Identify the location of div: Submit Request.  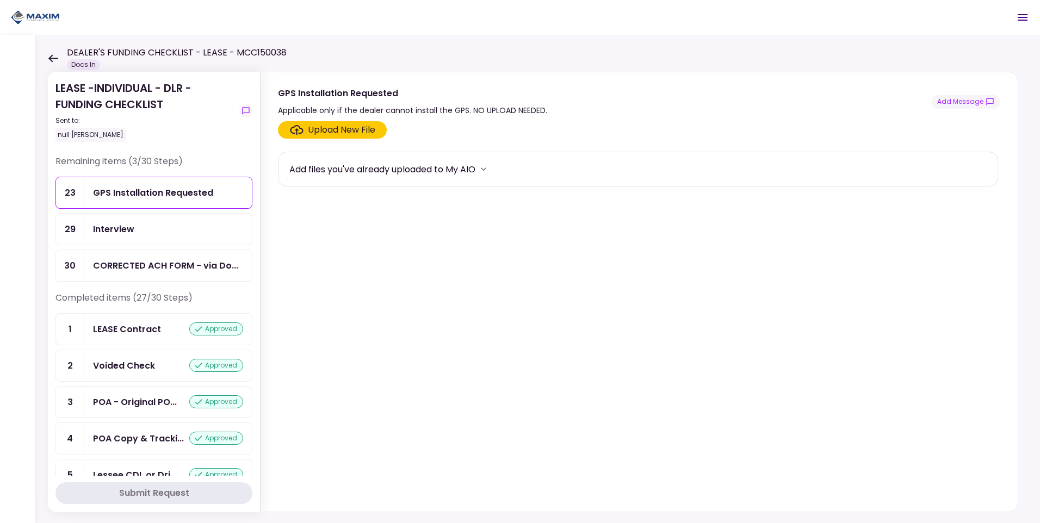
(154, 494).